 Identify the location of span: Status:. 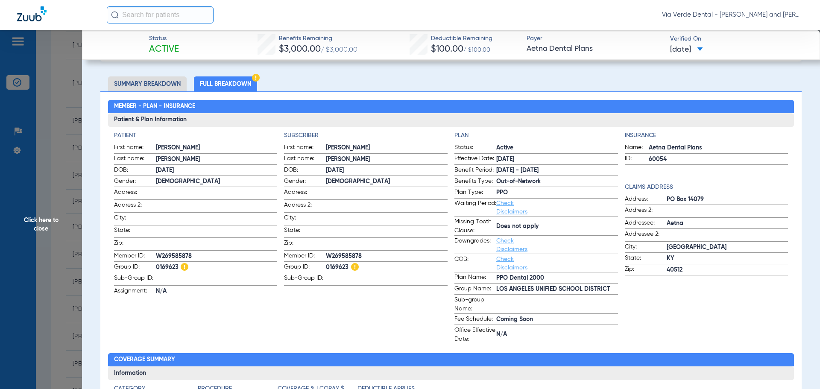
(475, 148).